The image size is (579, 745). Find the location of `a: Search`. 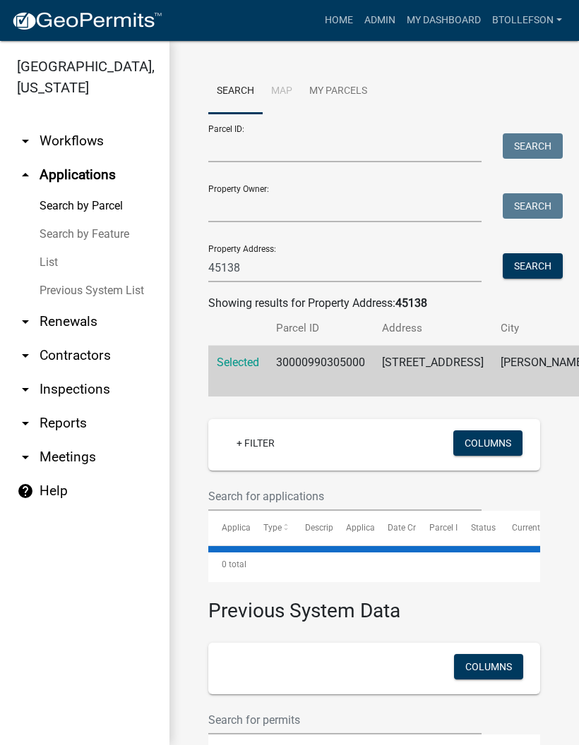

a: Search is located at coordinates (235, 92).